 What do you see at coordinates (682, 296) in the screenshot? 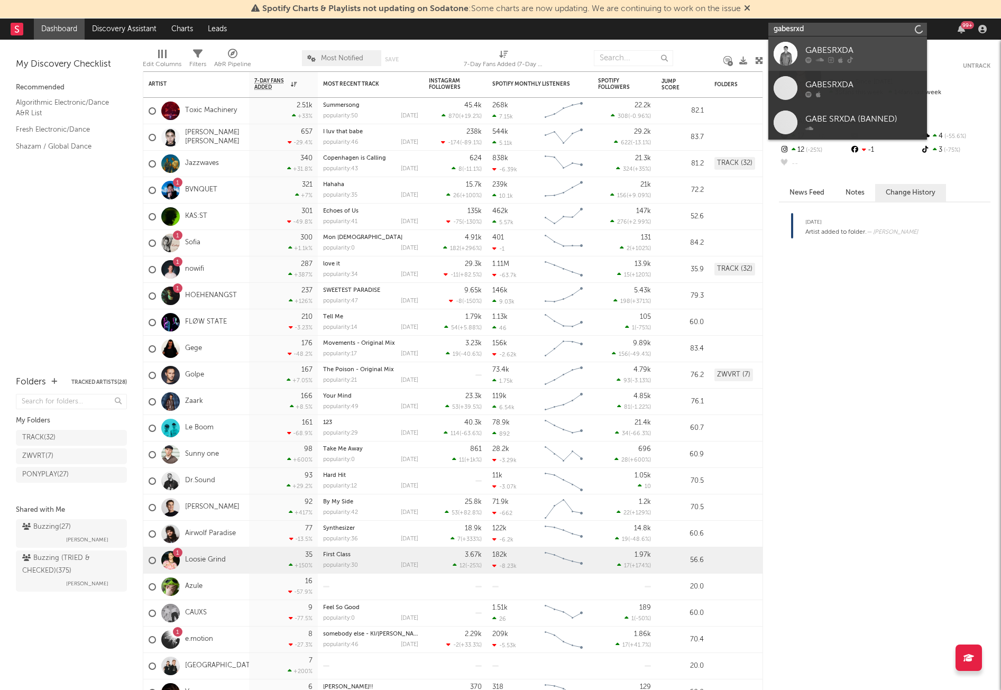
I see `div: 79.3` at bounding box center [682, 296].